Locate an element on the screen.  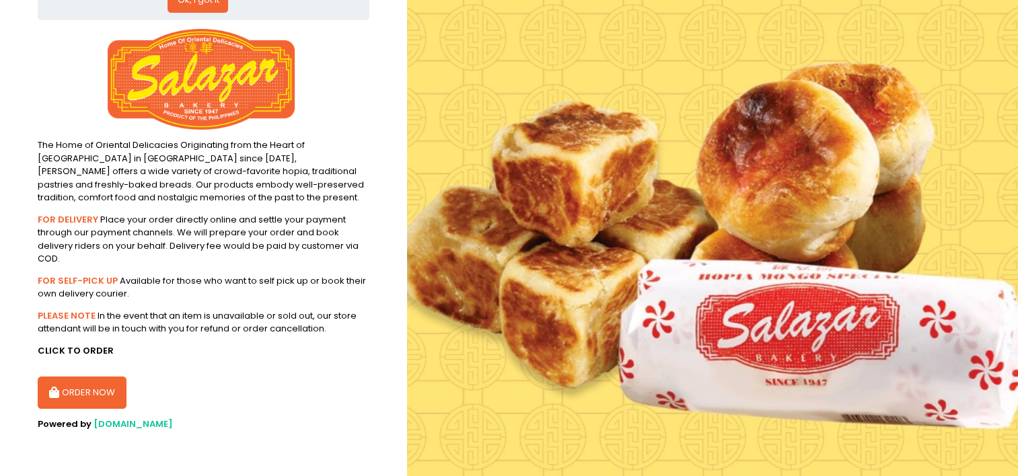
div: CLICK TO ORDER is located at coordinates (203, 351).